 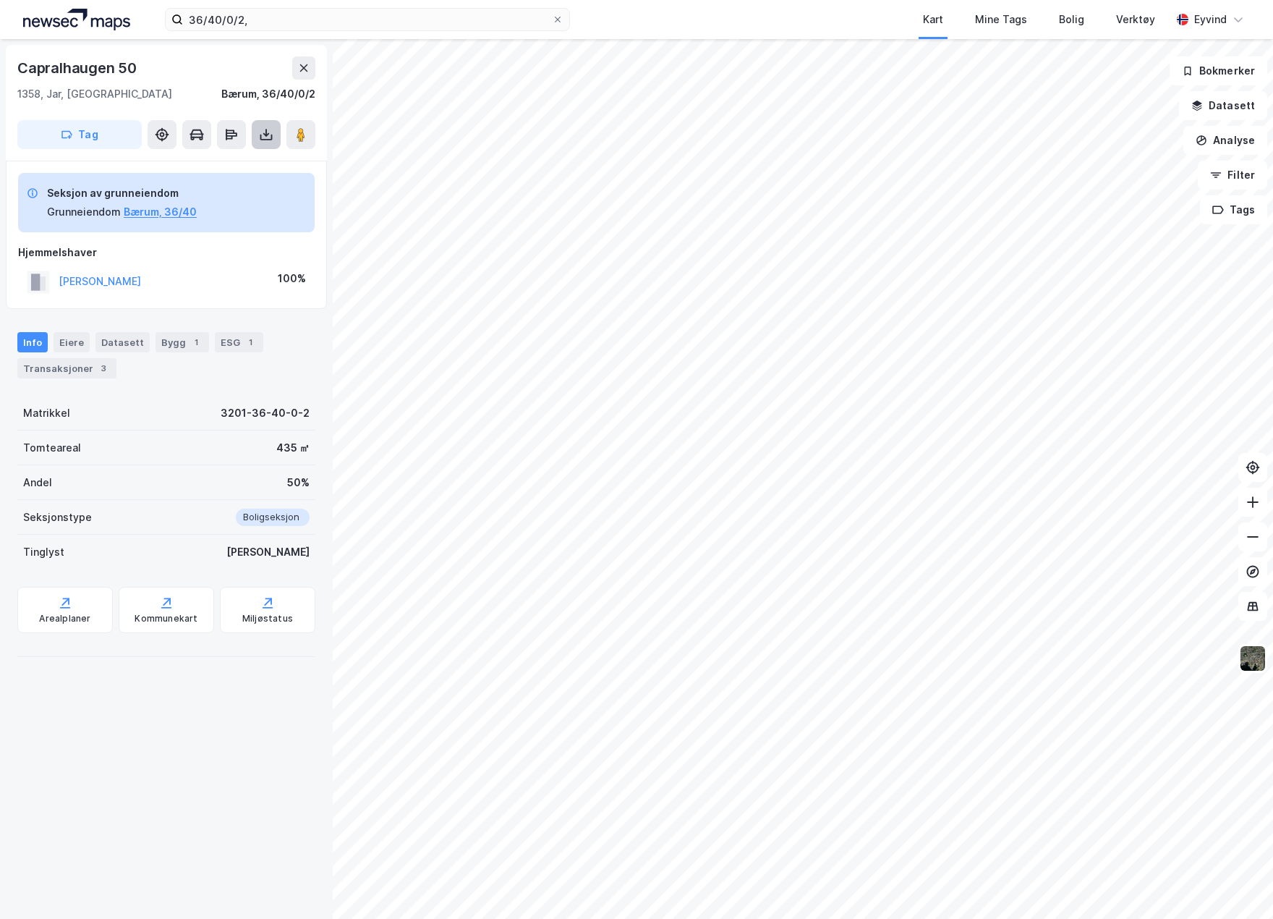 I want to click on button: Tag, so click(x=80, y=135).